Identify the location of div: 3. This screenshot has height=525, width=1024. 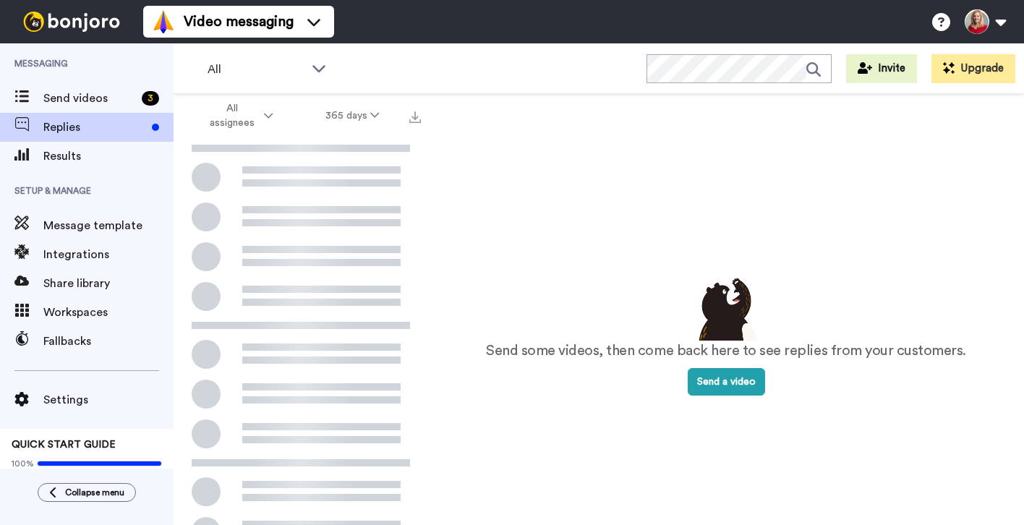
(150, 98).